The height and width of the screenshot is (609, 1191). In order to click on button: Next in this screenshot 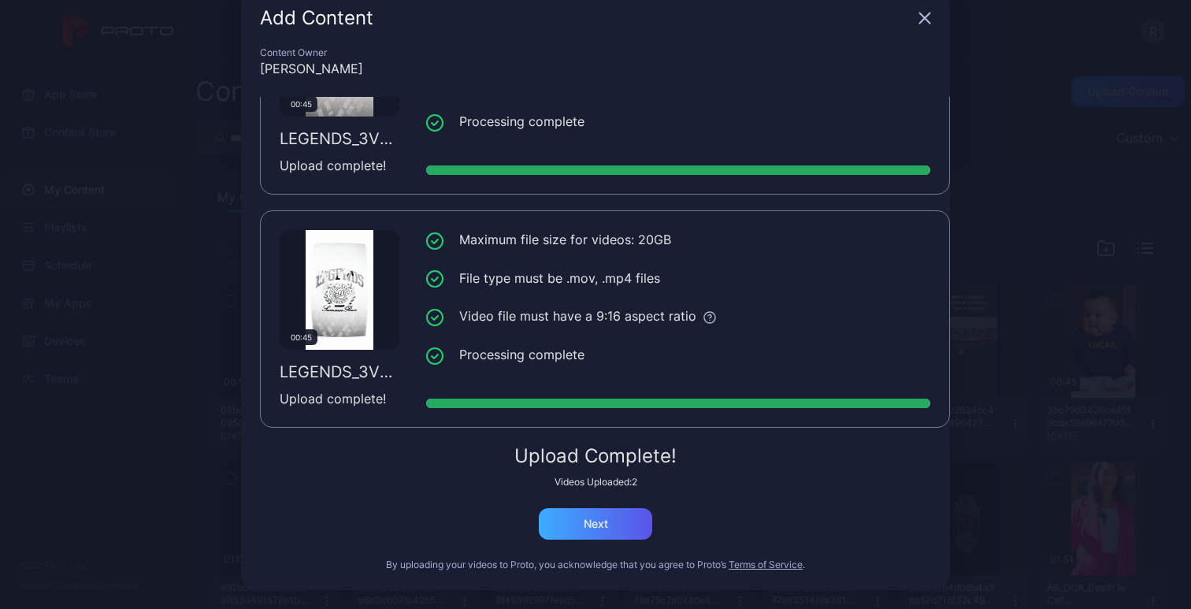, I will do `click(596, 524)`.